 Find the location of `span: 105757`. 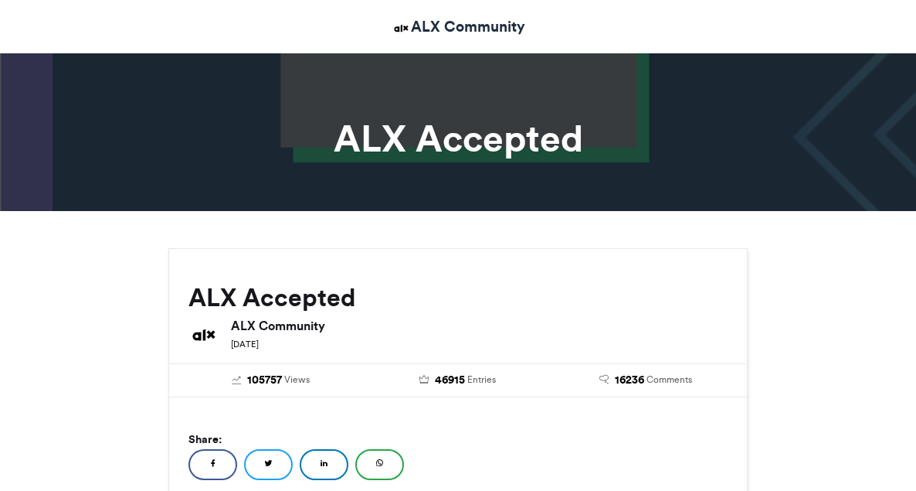

span: 105757 is located at coordinates (264, 380).